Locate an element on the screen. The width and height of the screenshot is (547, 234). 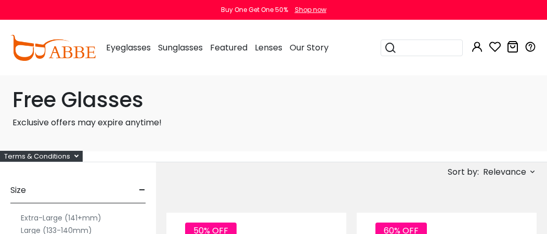
span: Size is located at coordinates (18, 190).